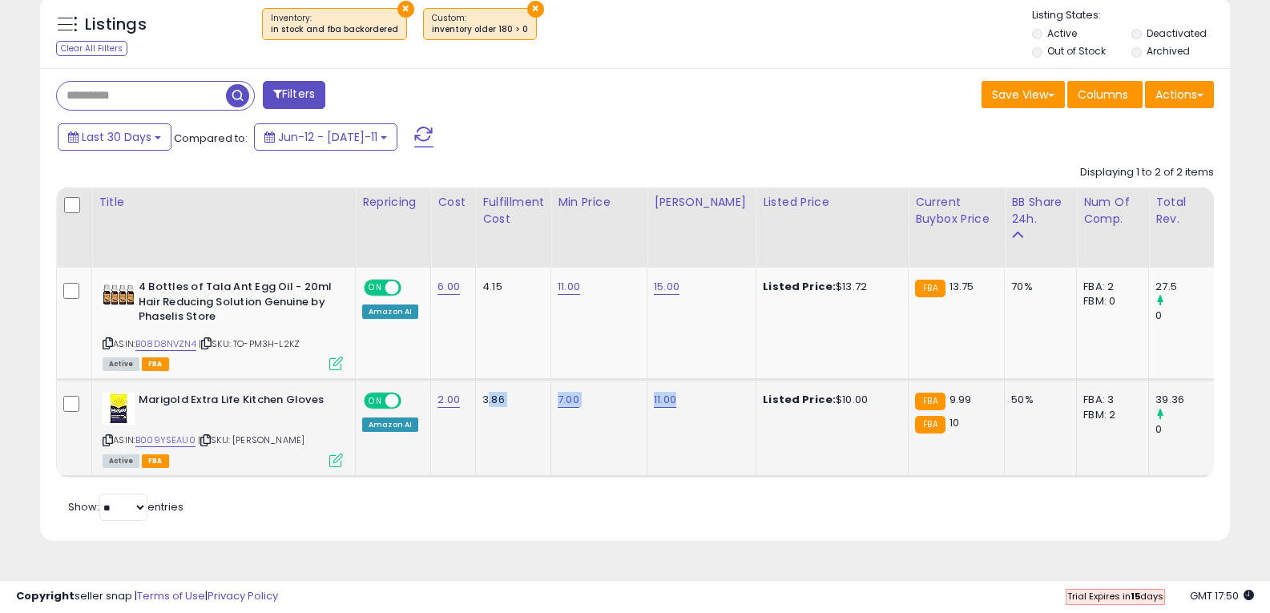  Describe the element at coordinates (1076, 50) in the screenshot. I see `label: Out of Stock` at that location.